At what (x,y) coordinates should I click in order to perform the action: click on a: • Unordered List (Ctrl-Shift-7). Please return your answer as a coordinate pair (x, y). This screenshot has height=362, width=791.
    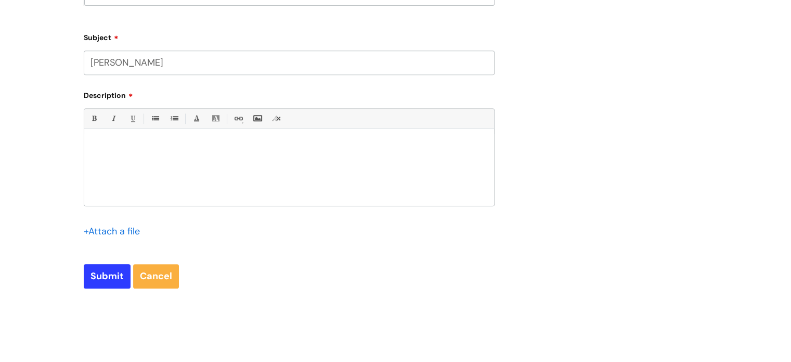
    Looking at the image, I should click on (154, 118).